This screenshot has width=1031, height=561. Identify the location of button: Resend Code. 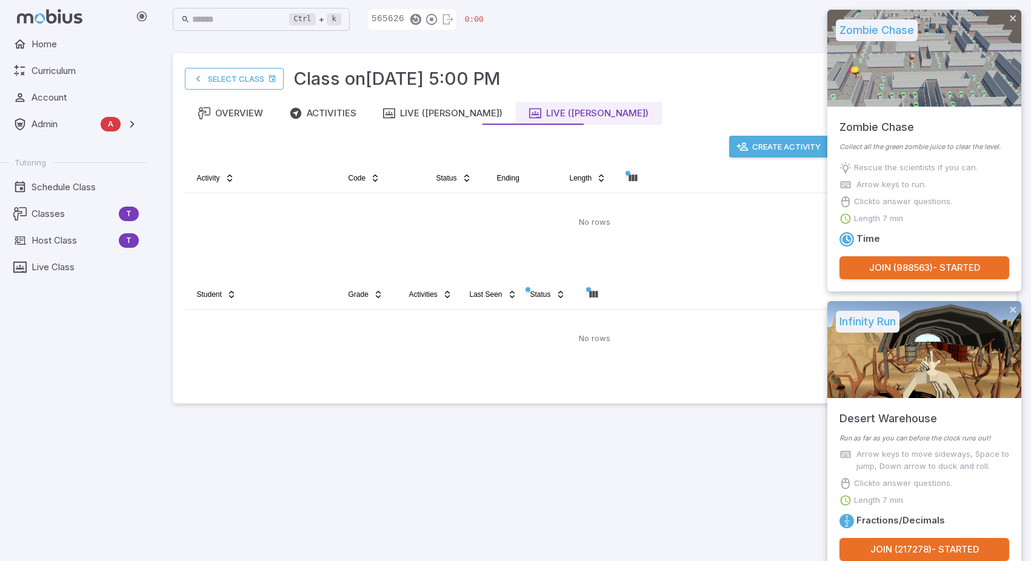
(416, 19).